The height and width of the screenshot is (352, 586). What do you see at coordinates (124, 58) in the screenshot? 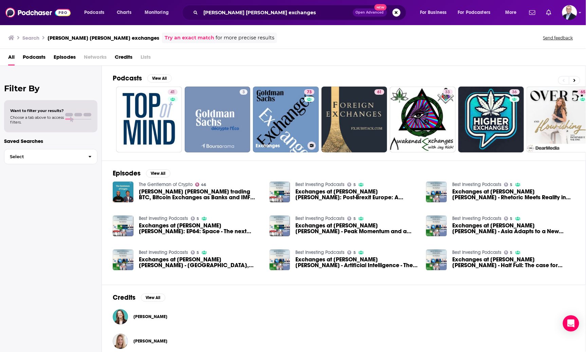
I see `a: Credits` at bounding box center [124, 58].